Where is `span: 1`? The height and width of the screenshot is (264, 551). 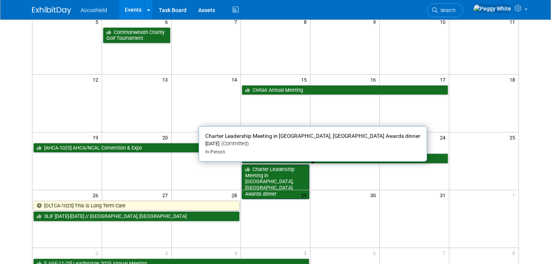
span: 1 is located at coordinates (515, 195).